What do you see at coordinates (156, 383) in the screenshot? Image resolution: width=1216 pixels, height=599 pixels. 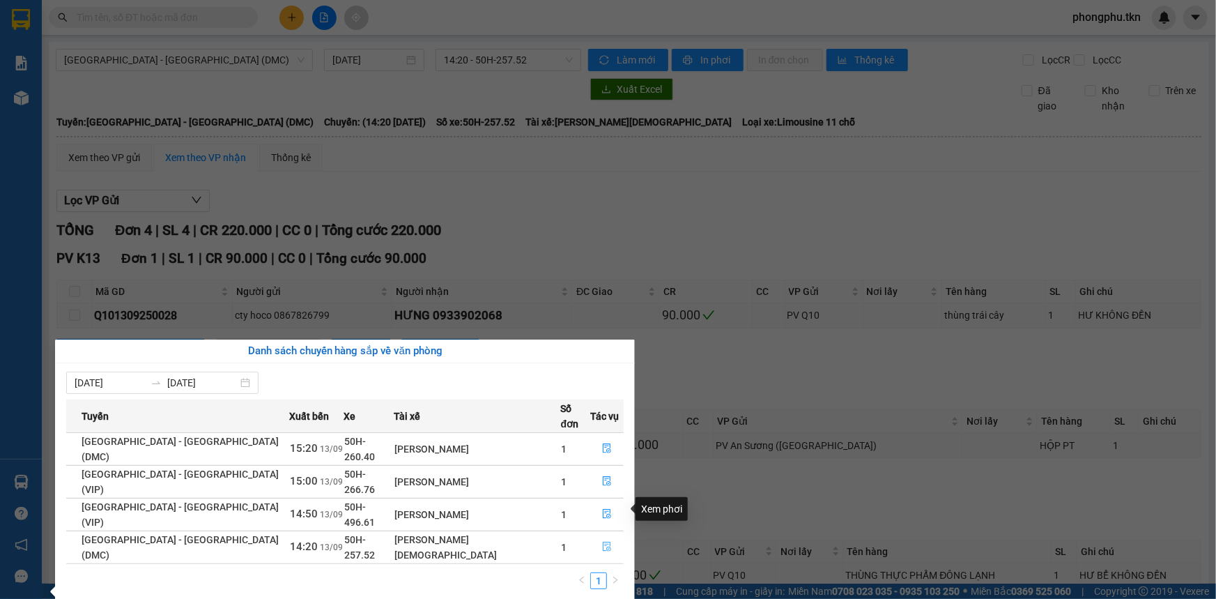 I see `span: swap-right` at bounding box center [156, 383].